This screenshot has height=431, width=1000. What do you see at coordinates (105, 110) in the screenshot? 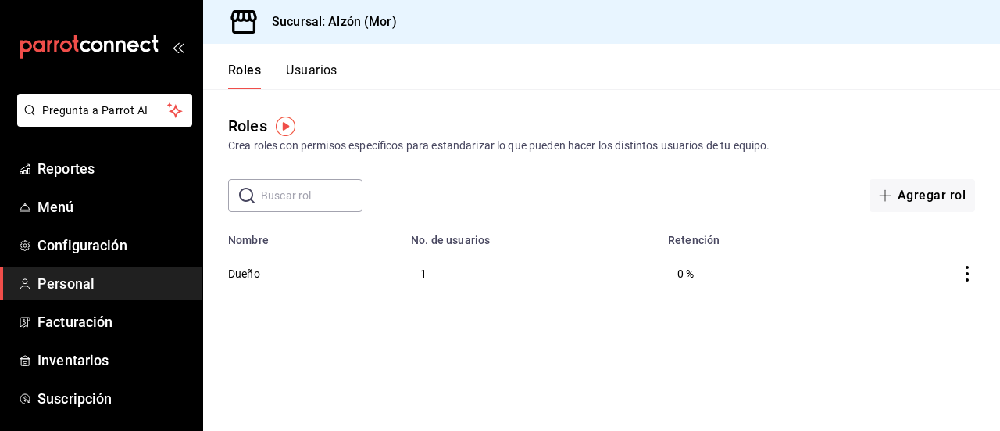
I see `span: Pregunta a Parrot AI` at bounding box center [105, 110].